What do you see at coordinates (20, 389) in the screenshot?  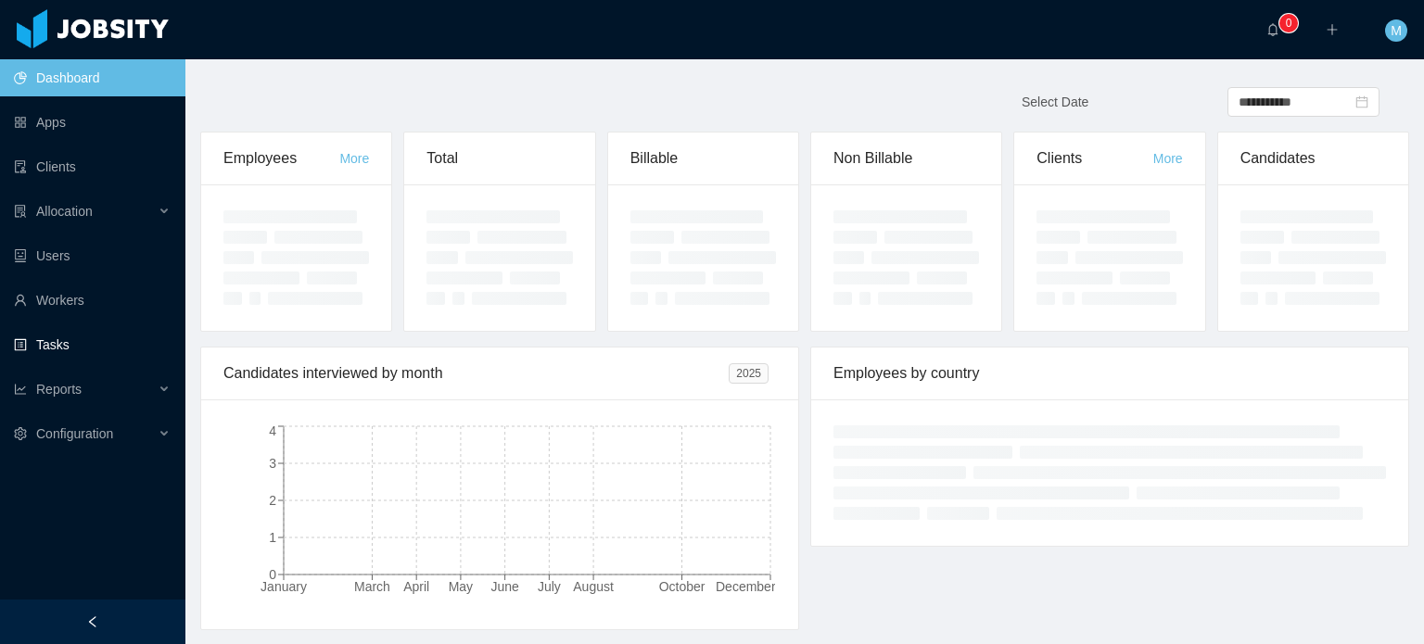 I see `i: icon: line-chart` at bounding box center [20, 389].